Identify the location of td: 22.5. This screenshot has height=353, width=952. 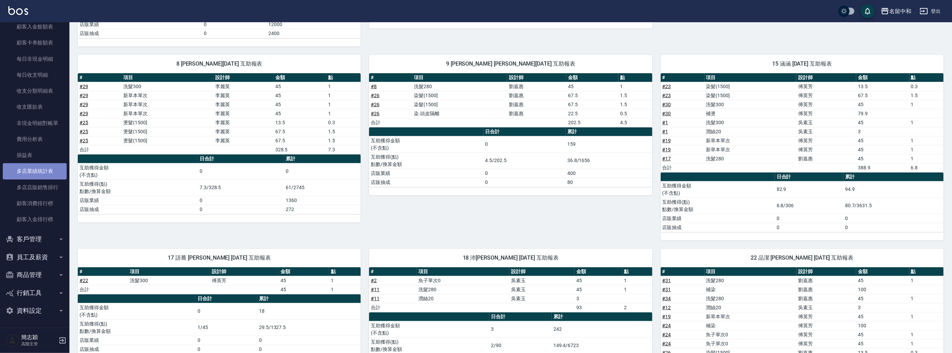
(592, 114).